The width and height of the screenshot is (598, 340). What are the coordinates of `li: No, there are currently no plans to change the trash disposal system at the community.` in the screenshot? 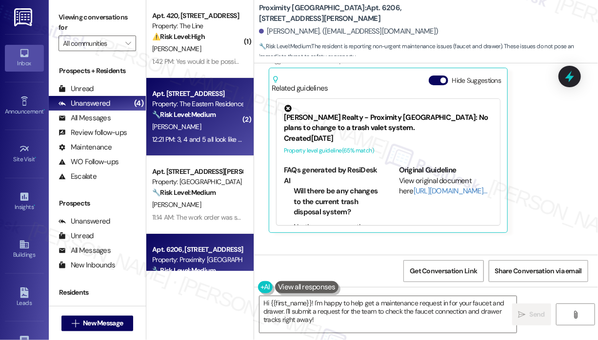 It's located at (336, 243).